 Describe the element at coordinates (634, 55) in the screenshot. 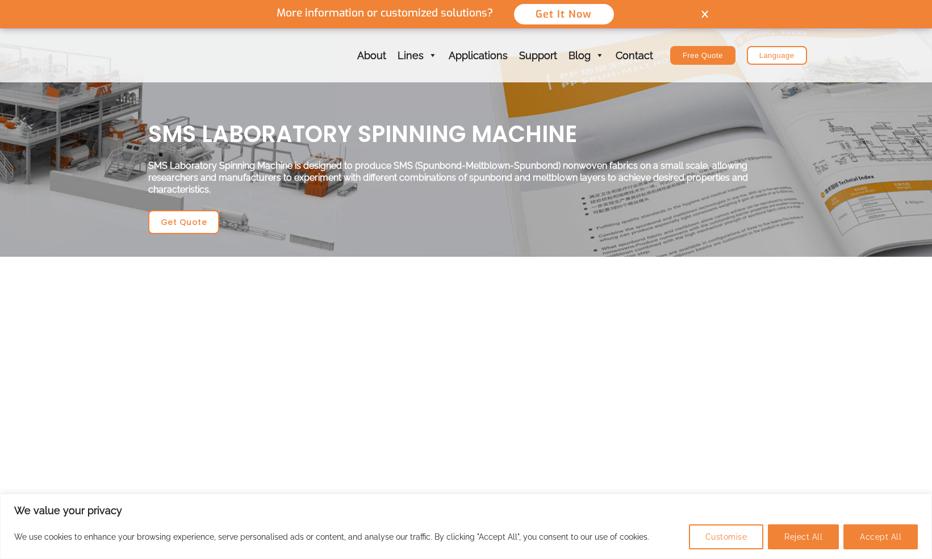

I see `a: Contact` at that location.